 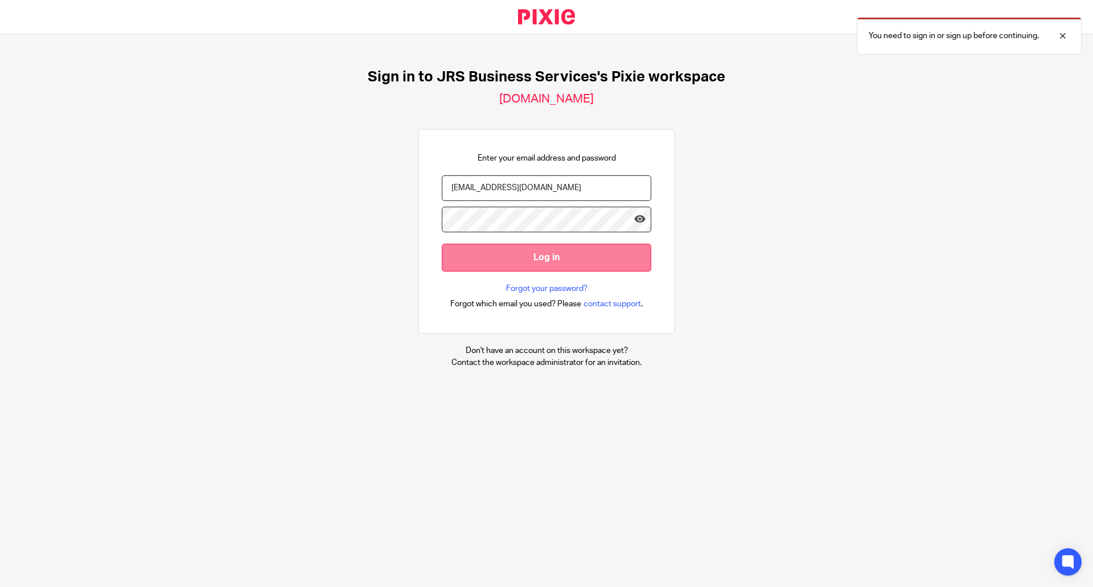 I want to click on input: Log in, so click(x=547, y=257).